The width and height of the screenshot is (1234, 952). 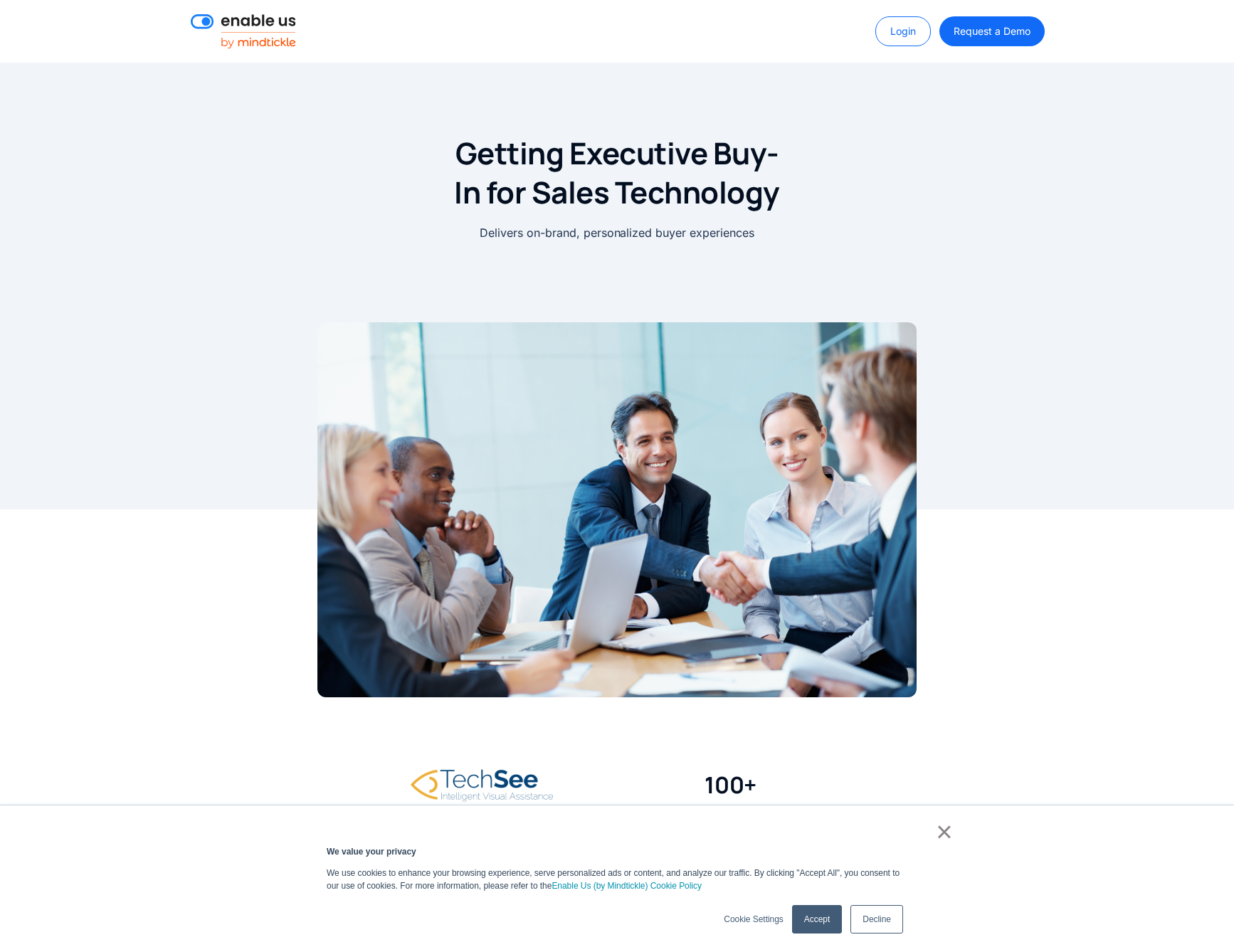 What do you see at coordinates (730, 786) in the screenshot?
I see `h3: 100+` at bounding box center [730, 786].